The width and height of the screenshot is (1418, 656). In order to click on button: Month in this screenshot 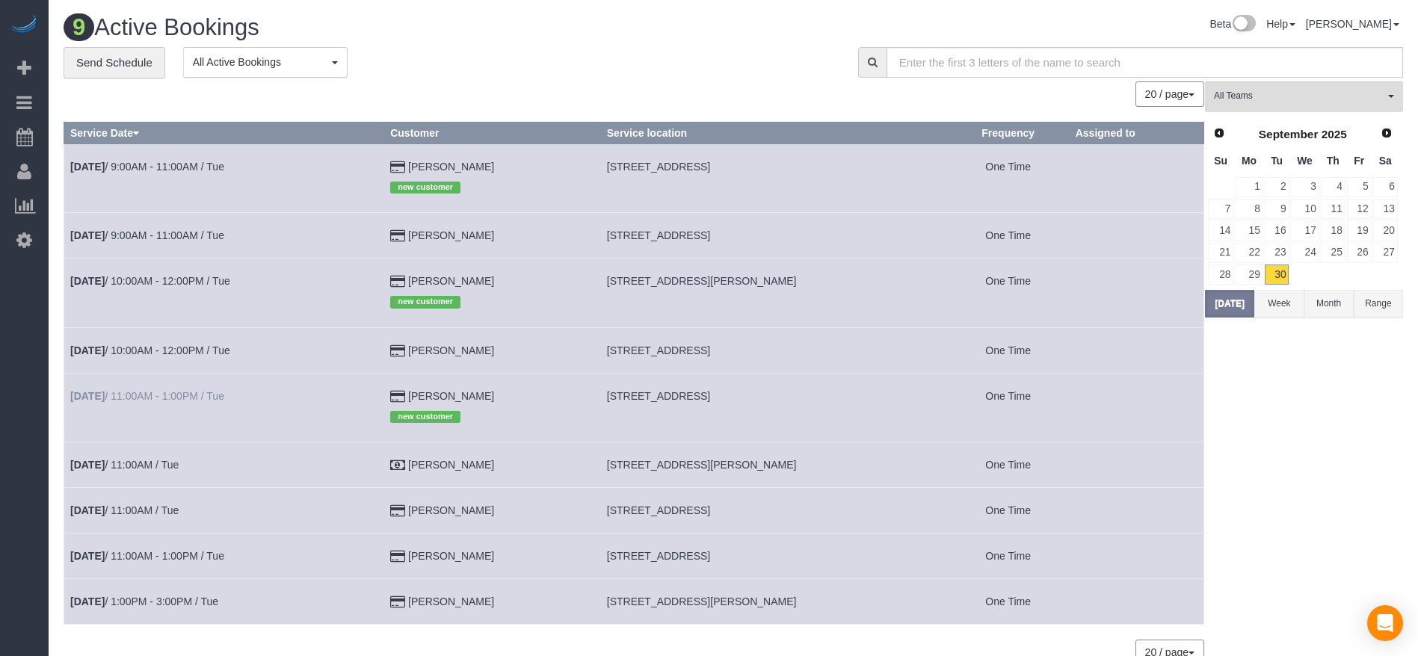, I will do `click(1329, 303)`.